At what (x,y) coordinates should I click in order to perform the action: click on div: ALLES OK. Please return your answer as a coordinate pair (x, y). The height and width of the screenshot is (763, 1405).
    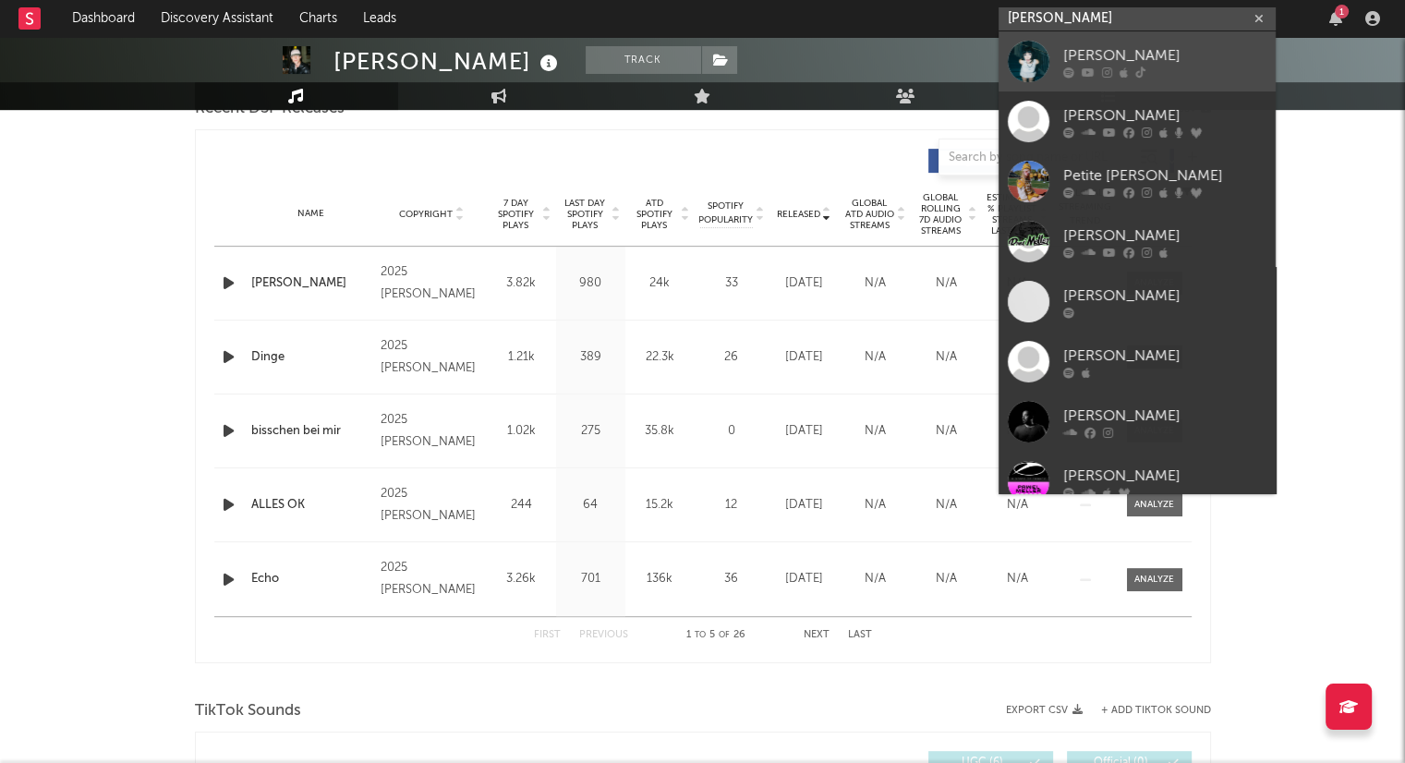
    Looking at the image, I should click on (311, 505).